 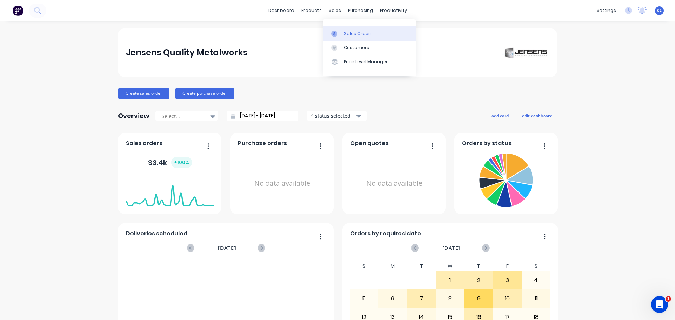 What do you see at coordinates (369, 33) in the screenshot?
I see `a: Sales Orders` at bounding box center [369, 33].